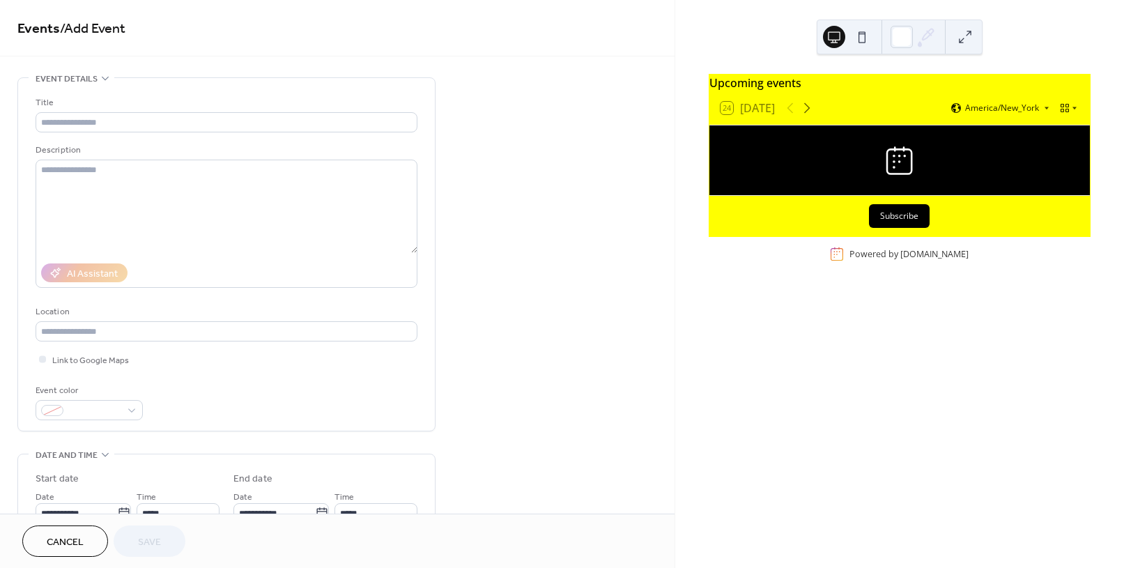  What do you see at coordinates (93, 29) in the screenshot?
I see `span: / Add Event` at bounding box center [93, 29].